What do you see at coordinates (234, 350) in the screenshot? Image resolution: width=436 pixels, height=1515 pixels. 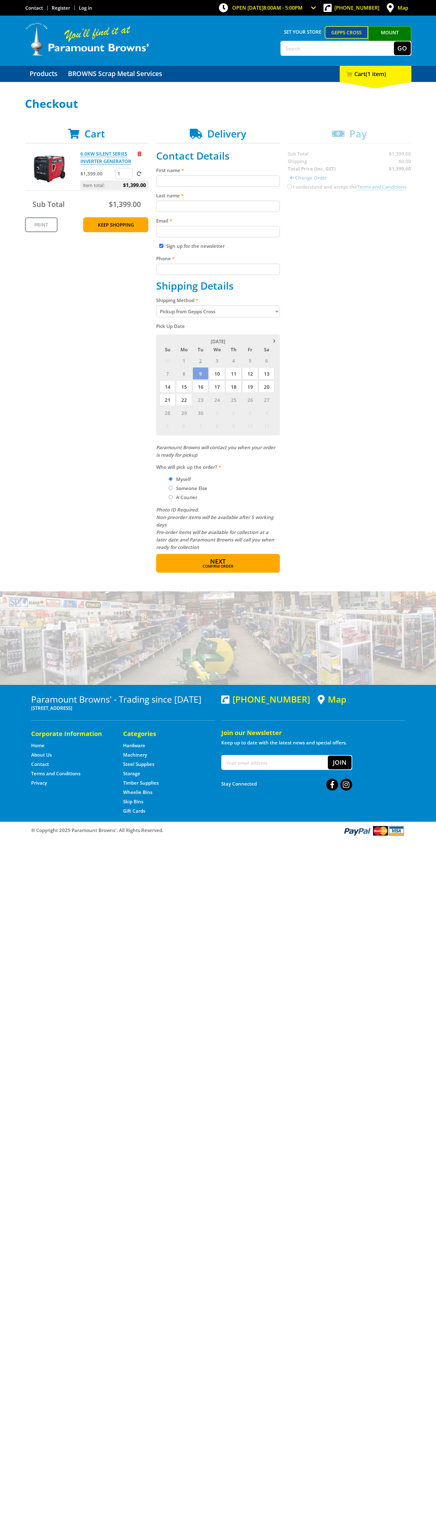 I see `span: Th` at bounding box center [234, 350].